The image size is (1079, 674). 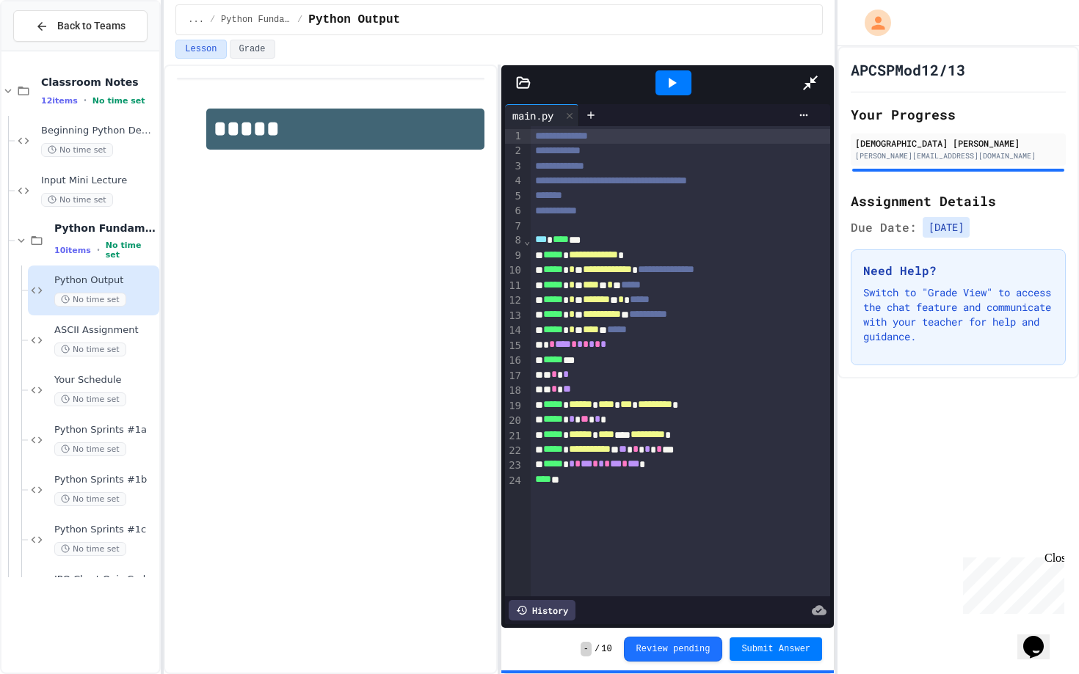 I want to click on div: 20, so click(x=514, y=421).